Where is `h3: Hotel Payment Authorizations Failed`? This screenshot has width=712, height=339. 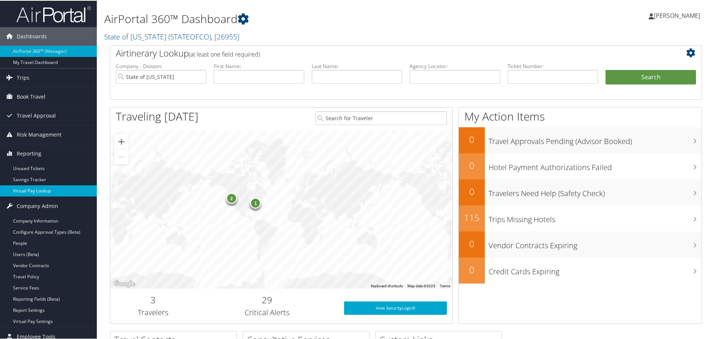
h3: Hotel Payment Authorizations Failed is located at coordinates (595, 165).